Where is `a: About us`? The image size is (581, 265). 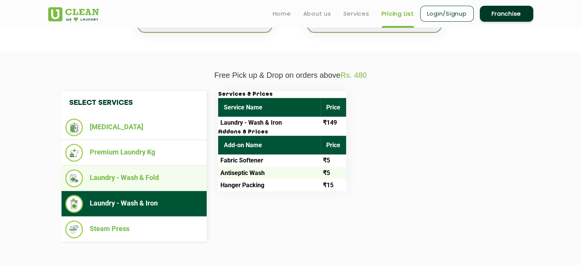
a: About us is located at coordinates (317, 14).